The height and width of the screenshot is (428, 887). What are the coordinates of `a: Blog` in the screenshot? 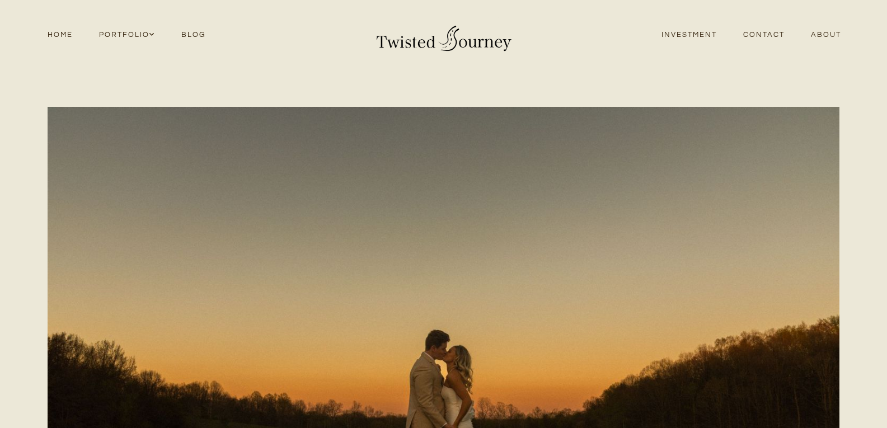 It's located at (193, 35).